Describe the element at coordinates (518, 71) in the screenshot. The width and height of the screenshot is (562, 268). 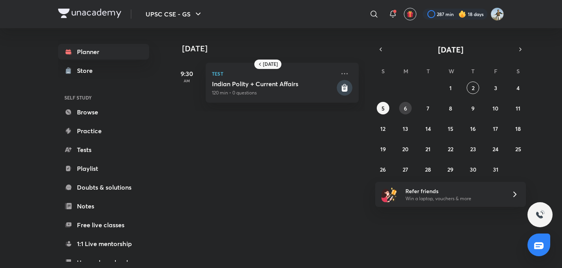
I see `abbr: Saturday` at that location.